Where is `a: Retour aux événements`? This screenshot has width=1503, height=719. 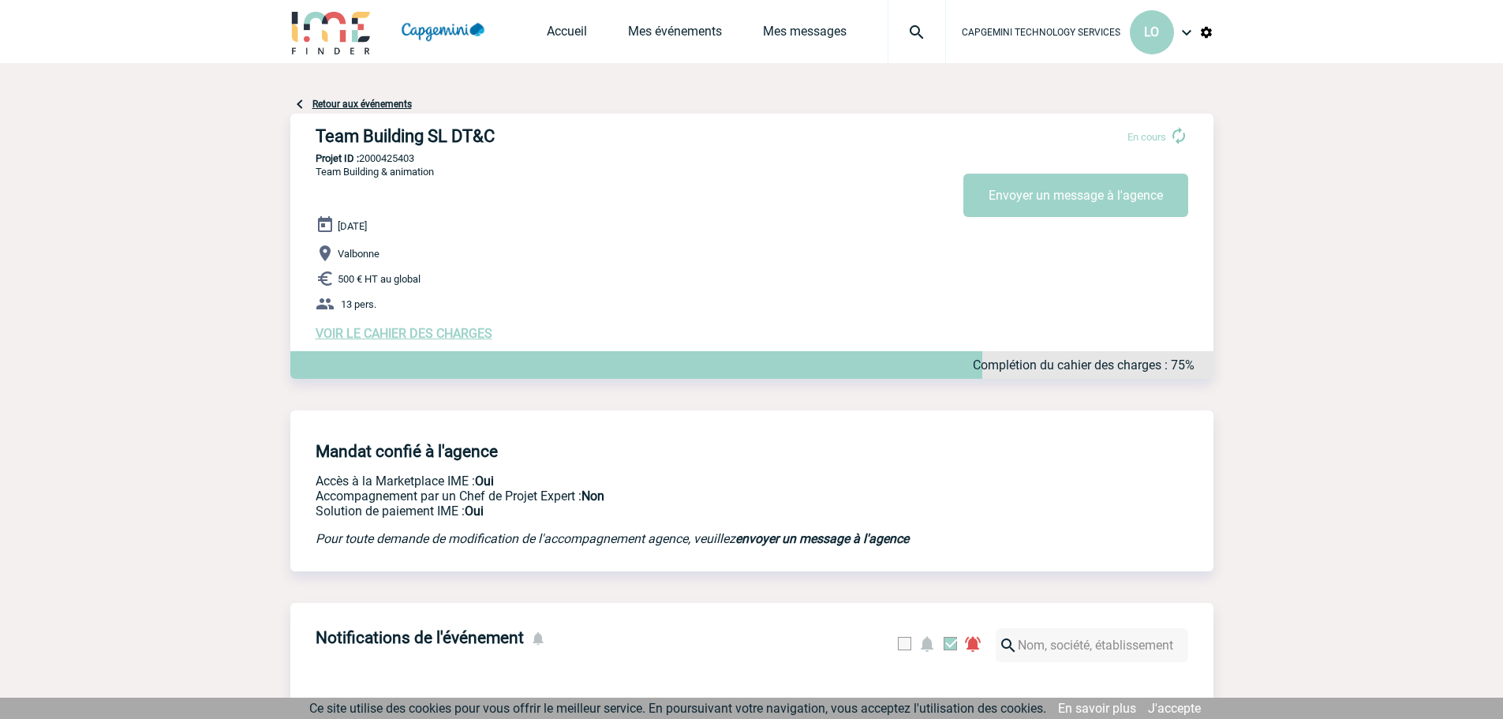
a: Retour aux événements is located at coordinates (362, 104).